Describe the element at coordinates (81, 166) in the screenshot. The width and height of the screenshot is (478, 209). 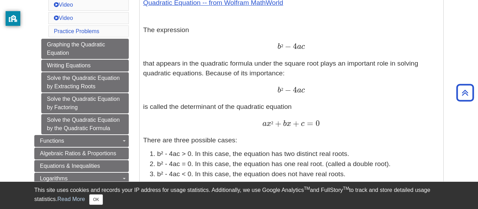
I see `a: Equations & Inequalities` at that location.